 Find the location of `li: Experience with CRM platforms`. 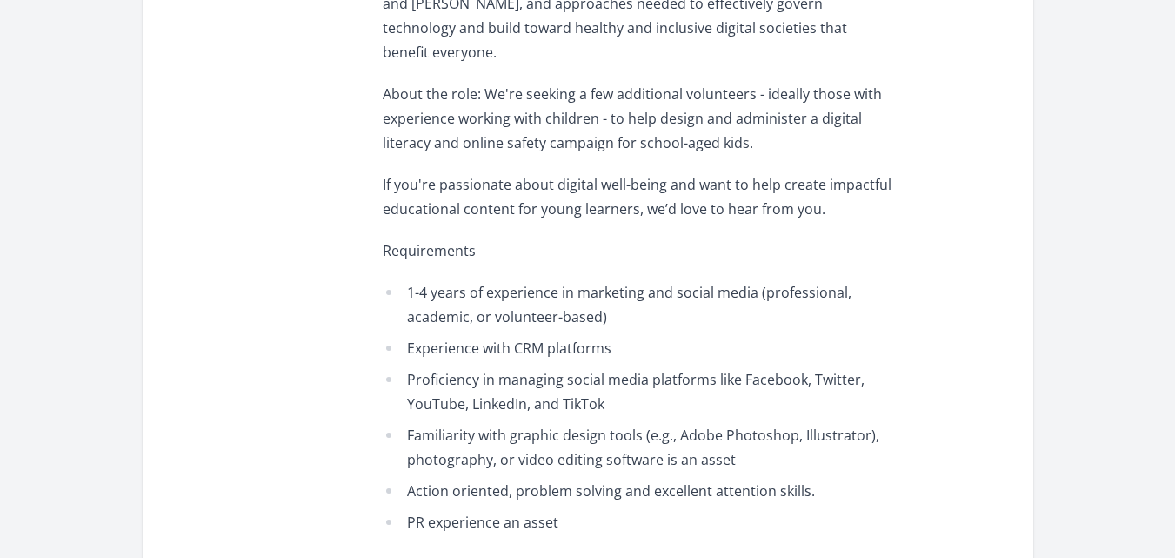

li: Experience with CRM platforms is located at coordinates (637, 348).